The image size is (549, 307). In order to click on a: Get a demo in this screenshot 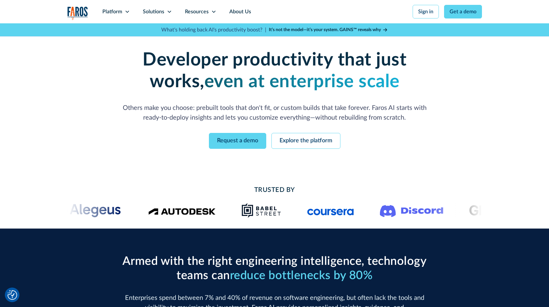, I will do `click(463, 12)`.